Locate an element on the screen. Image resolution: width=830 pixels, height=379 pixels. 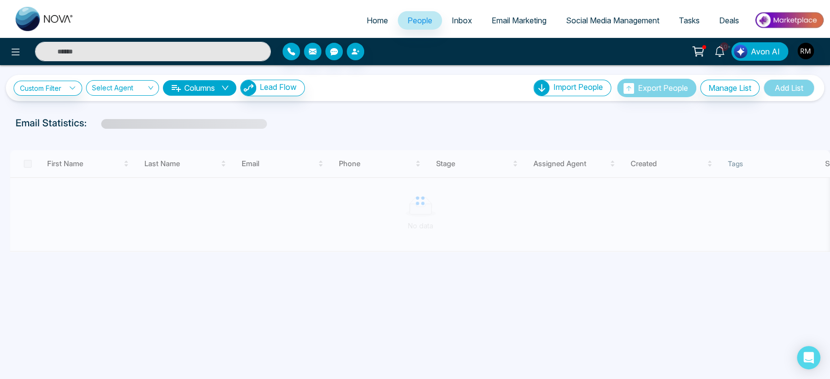
p: Email Statistics: is located at coordinates (51, 123).